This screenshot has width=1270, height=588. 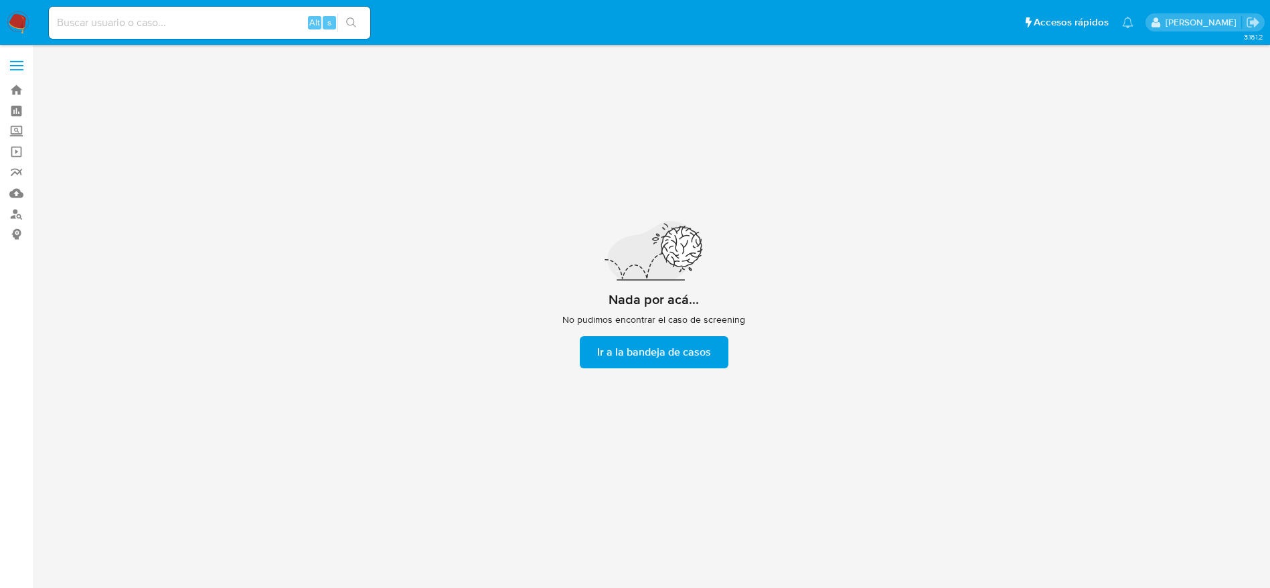 I want to click on span: Accesos rápidos, so click(x=1071, y=22).